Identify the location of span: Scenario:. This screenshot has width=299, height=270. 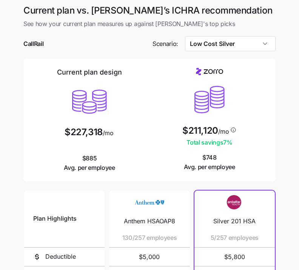
(165, 44).